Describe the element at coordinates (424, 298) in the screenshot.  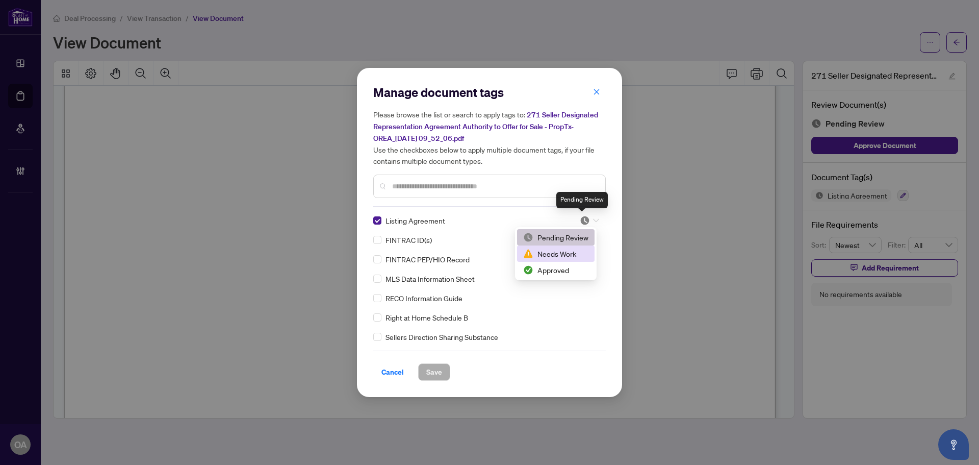
I see `span: RECO Information Guide` at that location.